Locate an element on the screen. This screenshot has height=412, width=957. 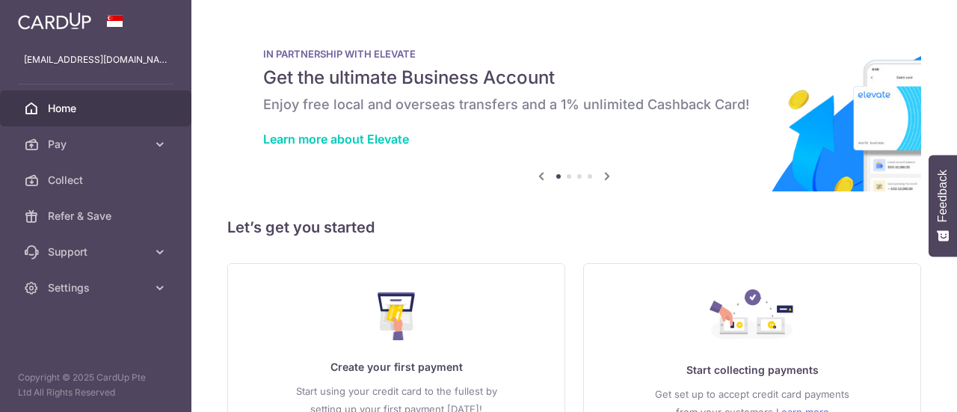
h5: Get the ultimate Business Account is located at coordinates (574, 78).